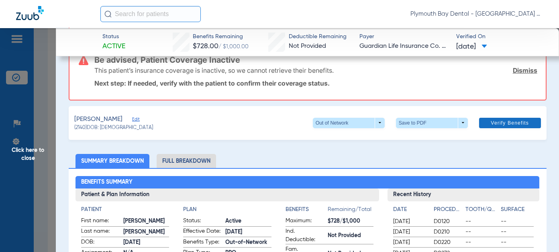 The height and width of the screenshot is (252, 559). Describe the element at coordinates (203, 221) in the screenshot. I see `span: Status:` at that location.